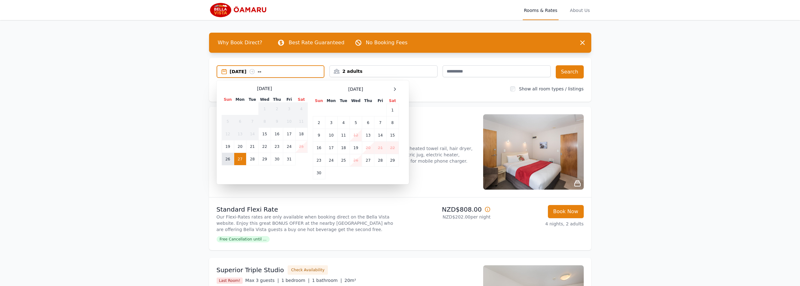 The height and width of the screenshot is (286, 800). Describe the element at coordinates (566, 212) in the screenshot. I see `button: Book Now` at that location.